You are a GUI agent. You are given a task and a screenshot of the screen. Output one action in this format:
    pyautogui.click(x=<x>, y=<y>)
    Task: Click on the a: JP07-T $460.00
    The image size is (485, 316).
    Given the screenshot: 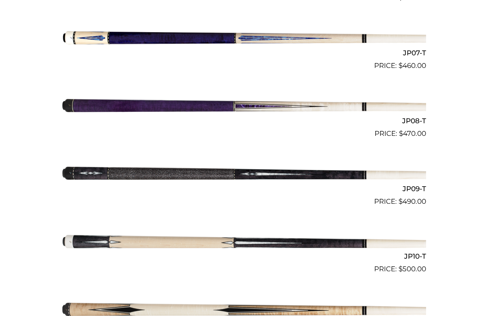 What is the action you would take?
    pyautogui.click(x=242, y=39)
    